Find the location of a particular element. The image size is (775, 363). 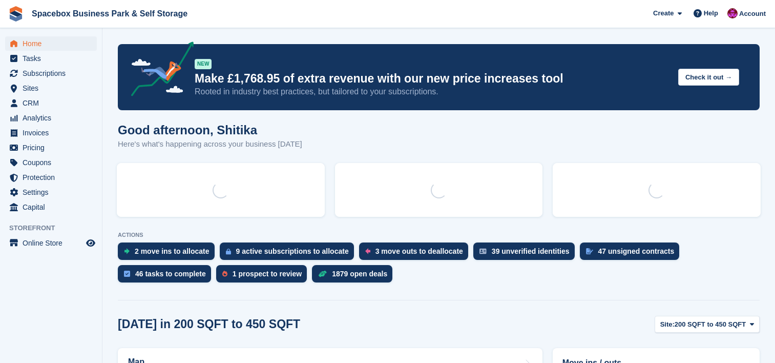

img: contract_signature_icon-13c848040528278c33f63329250d36e43548de30e8caae1d1a13099fd9432cc5.svg is located at coordinates (589, 251).